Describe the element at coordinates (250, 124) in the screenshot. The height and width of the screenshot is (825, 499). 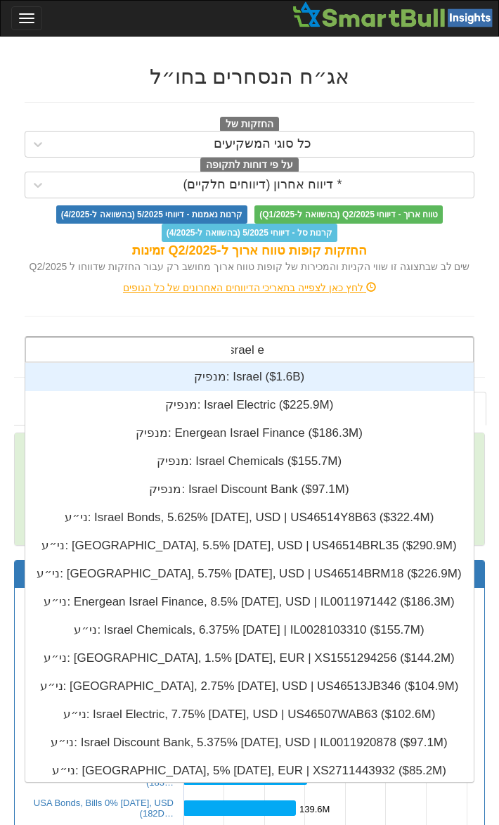
I see `span: החזקות של` at that location.